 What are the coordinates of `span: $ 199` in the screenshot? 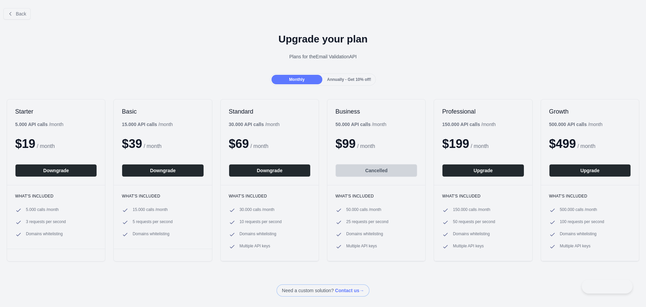 It's located at (456, 143).